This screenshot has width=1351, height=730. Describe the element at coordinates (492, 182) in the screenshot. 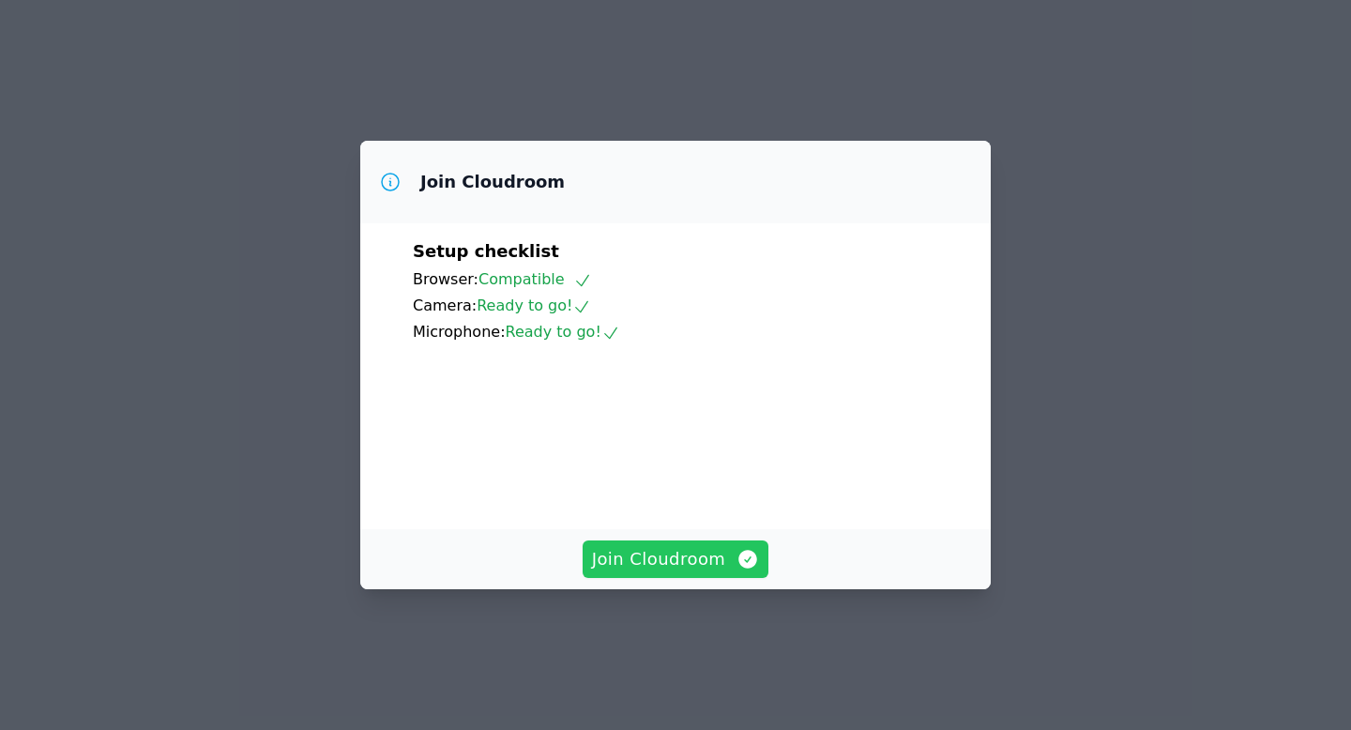

I see `h3: Join Cloudroom` at that location.